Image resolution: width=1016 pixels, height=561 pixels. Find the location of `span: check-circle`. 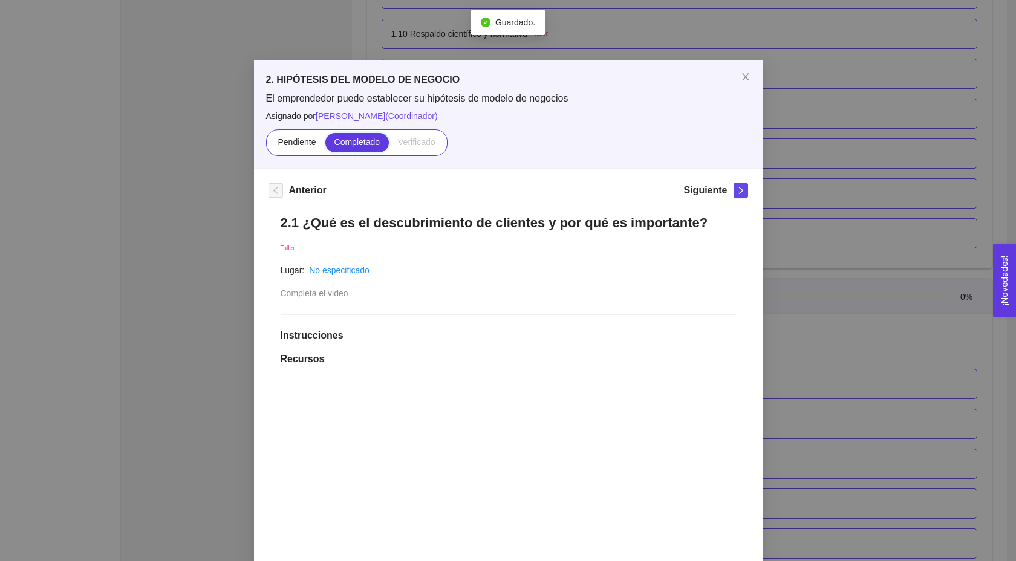

span: check-circle is located at coordinates (486, 22).